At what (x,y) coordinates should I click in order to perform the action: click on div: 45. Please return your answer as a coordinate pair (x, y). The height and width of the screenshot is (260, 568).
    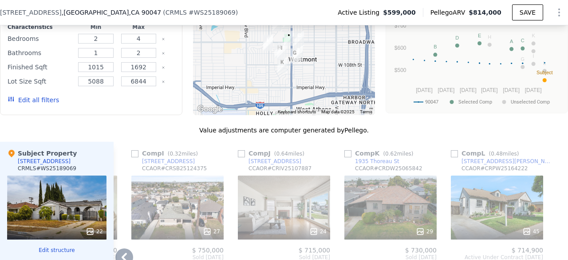
    Looking at the image, I should click on (531, 231).